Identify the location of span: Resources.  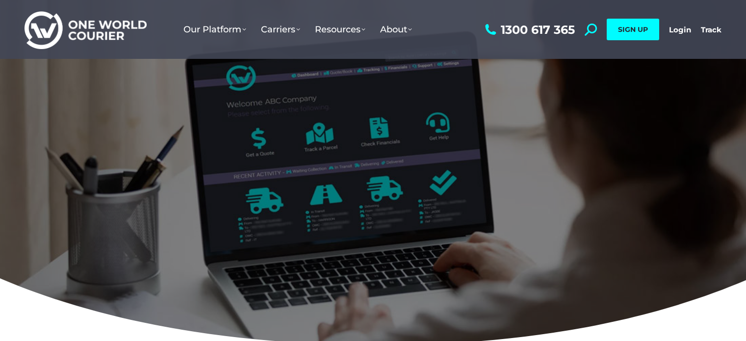
(340, 29).